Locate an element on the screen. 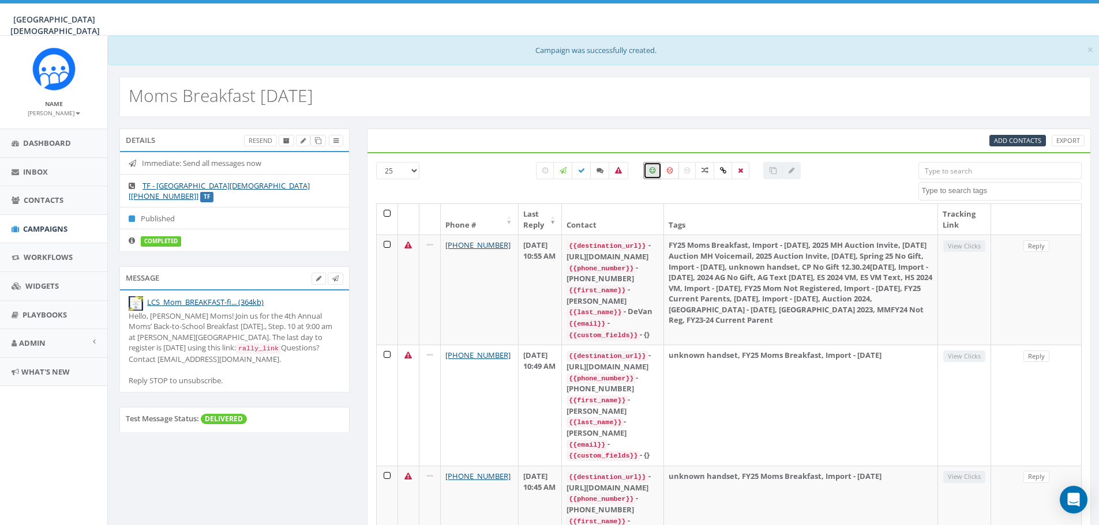 Image resolution: width=1099 pixels, height=525 pixels. span: DELIVERED is located at coordinates (224, 419).